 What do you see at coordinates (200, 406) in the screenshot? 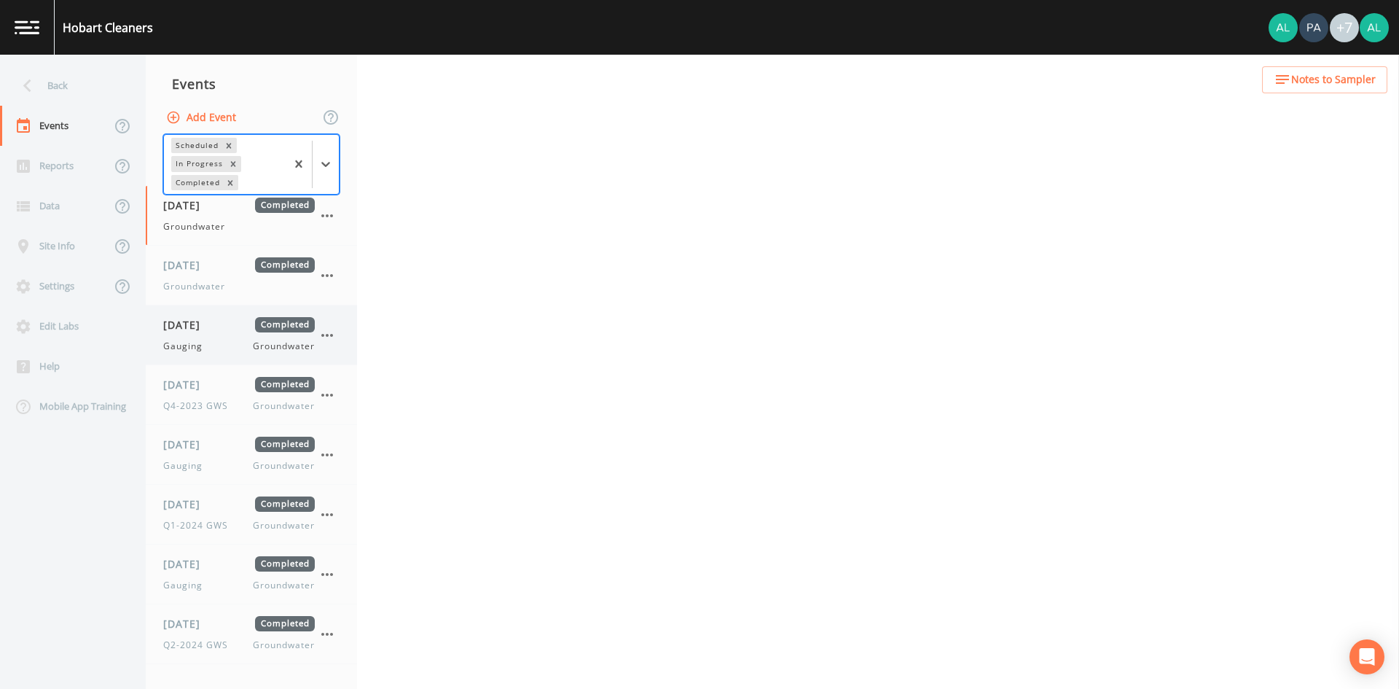
I see `span: Q4-2023 GWS` at bounding box center [200, 406].